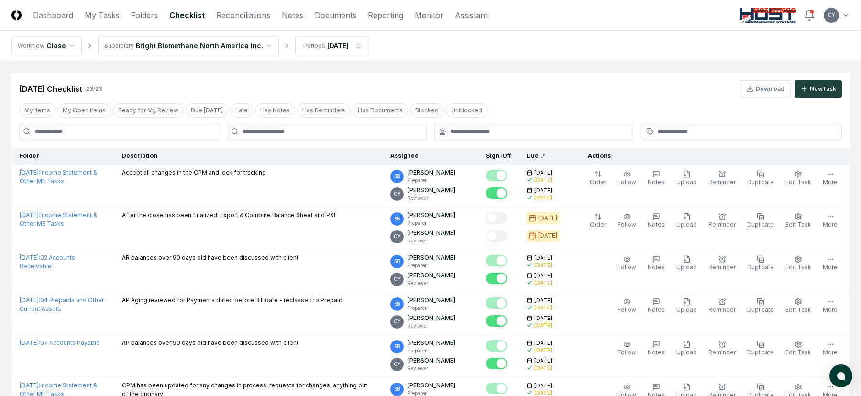  Describe the element at coordinates (16, 15) in the screenshot. I see `img: Logo` at that location.